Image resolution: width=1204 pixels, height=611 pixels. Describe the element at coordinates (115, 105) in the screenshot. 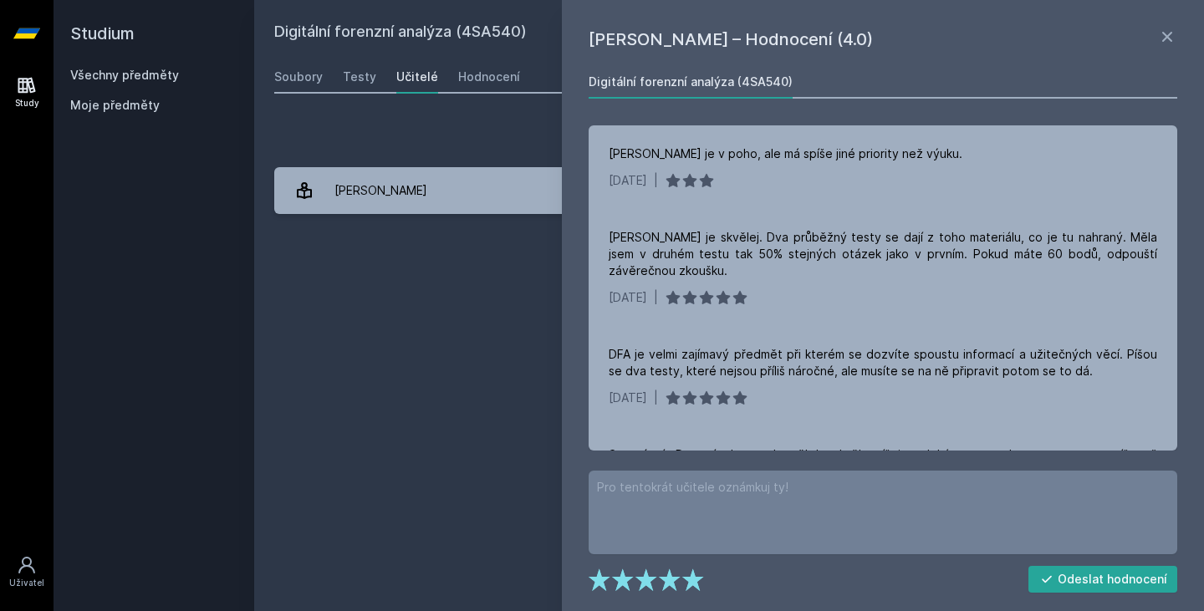

I see `span: Moje předměty` at that location.